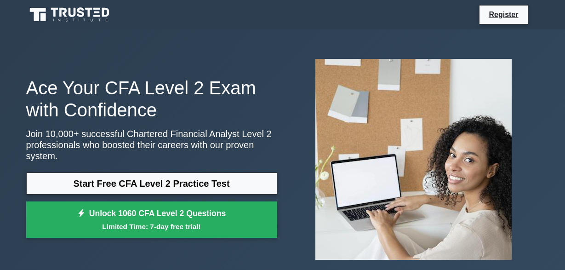 The height and width of the screenshot is (270, 565). What do you see at coordinates (503, 14) in the screenshot?
I see `a: Register` at bounding box center [503, 14].